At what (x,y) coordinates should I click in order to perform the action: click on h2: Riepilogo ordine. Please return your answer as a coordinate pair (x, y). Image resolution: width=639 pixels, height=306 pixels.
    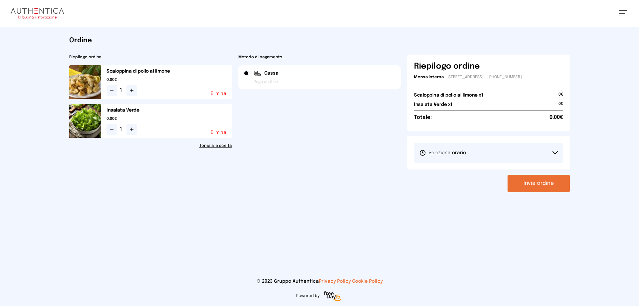
    Looking at the image, I should click on (151, 57).